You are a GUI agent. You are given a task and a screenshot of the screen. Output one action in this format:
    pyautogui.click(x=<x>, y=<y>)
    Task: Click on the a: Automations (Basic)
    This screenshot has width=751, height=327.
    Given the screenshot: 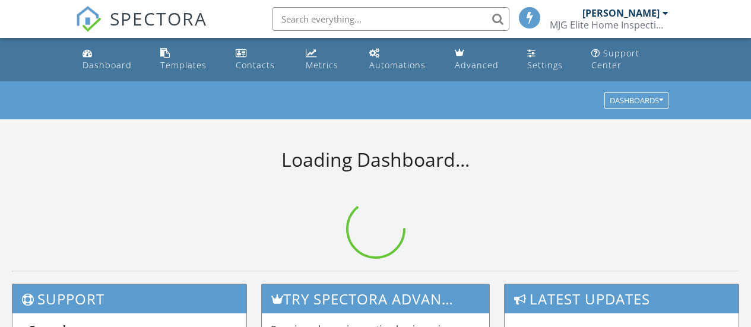 What is the action you would take?
    pyautogui.click(x=402, y=59)
    